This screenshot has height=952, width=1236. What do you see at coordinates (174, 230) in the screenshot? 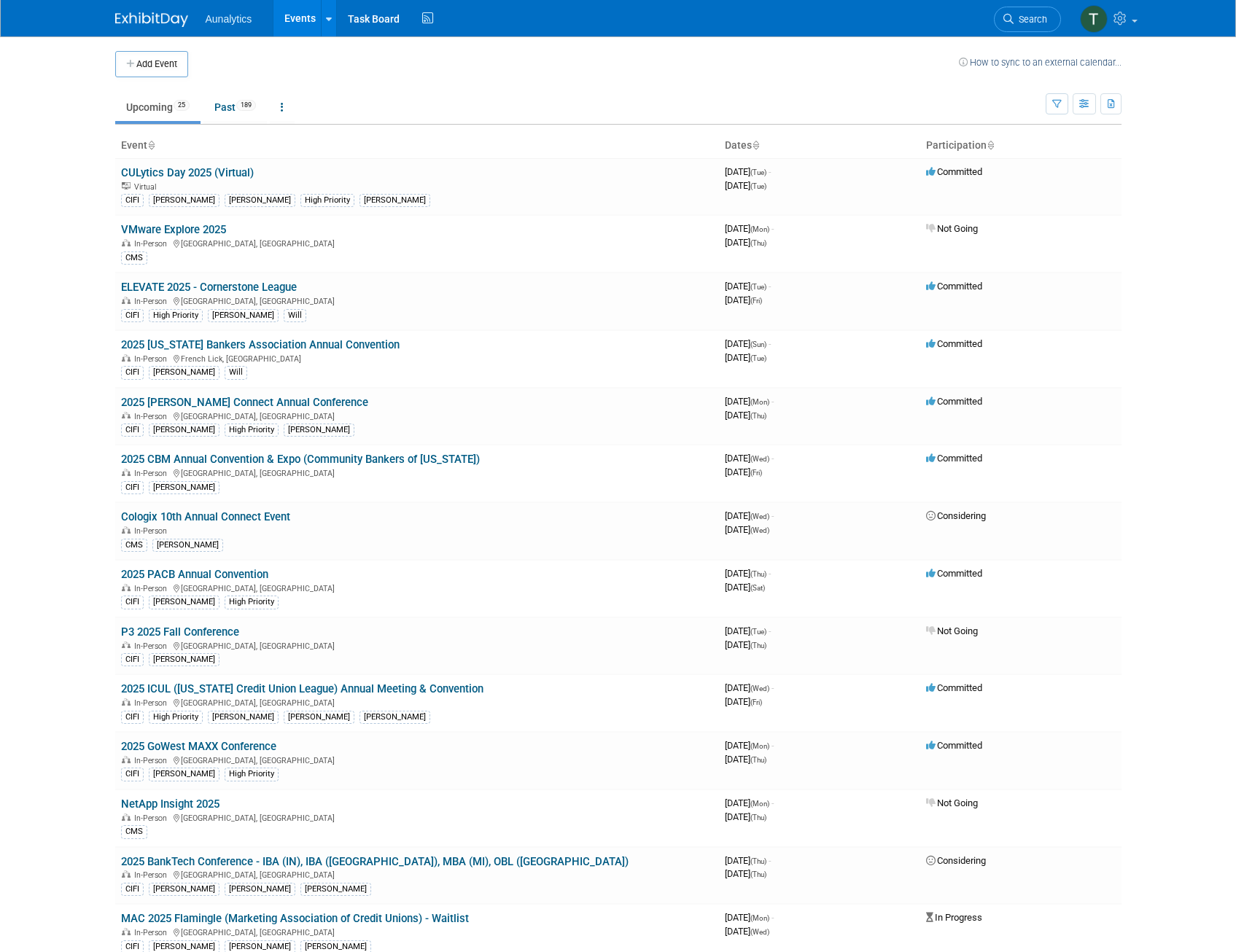
I see `a: VMware Explore 2025` at bounding box center [174, 230].